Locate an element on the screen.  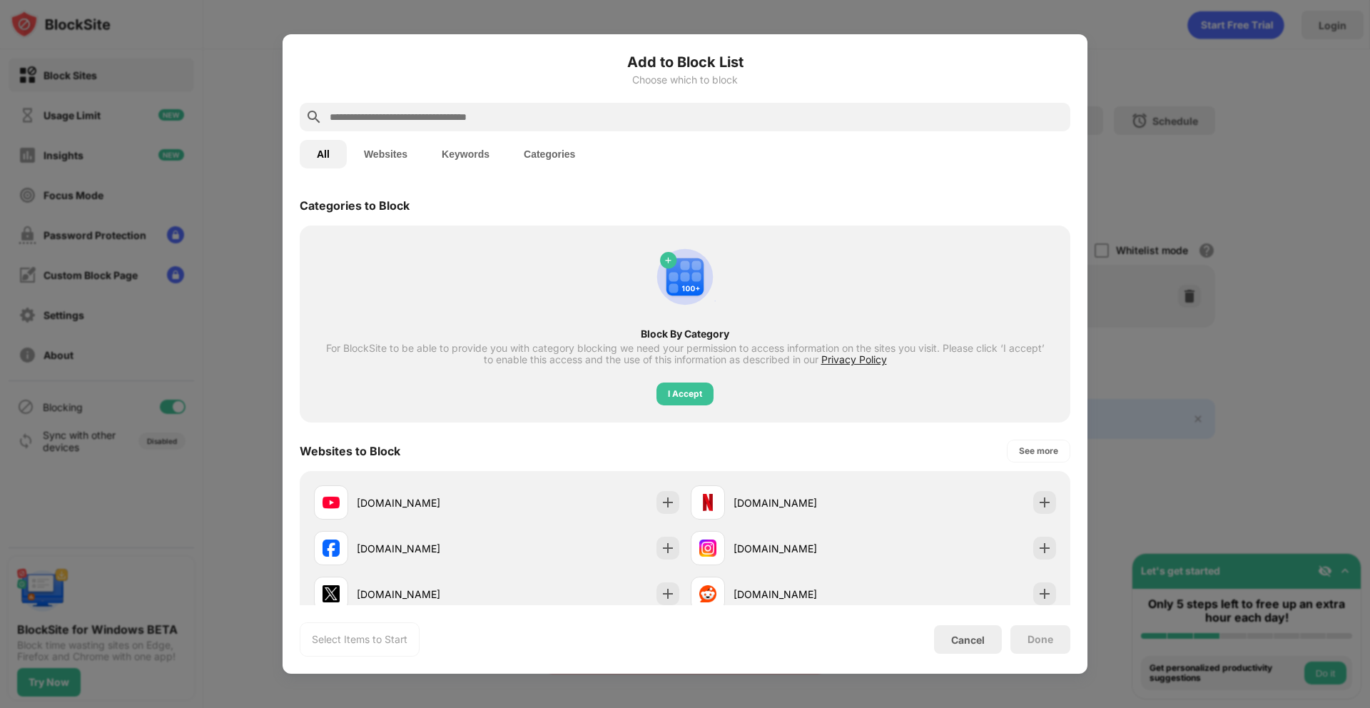
button: Websites is located at coordinates (385, 154).